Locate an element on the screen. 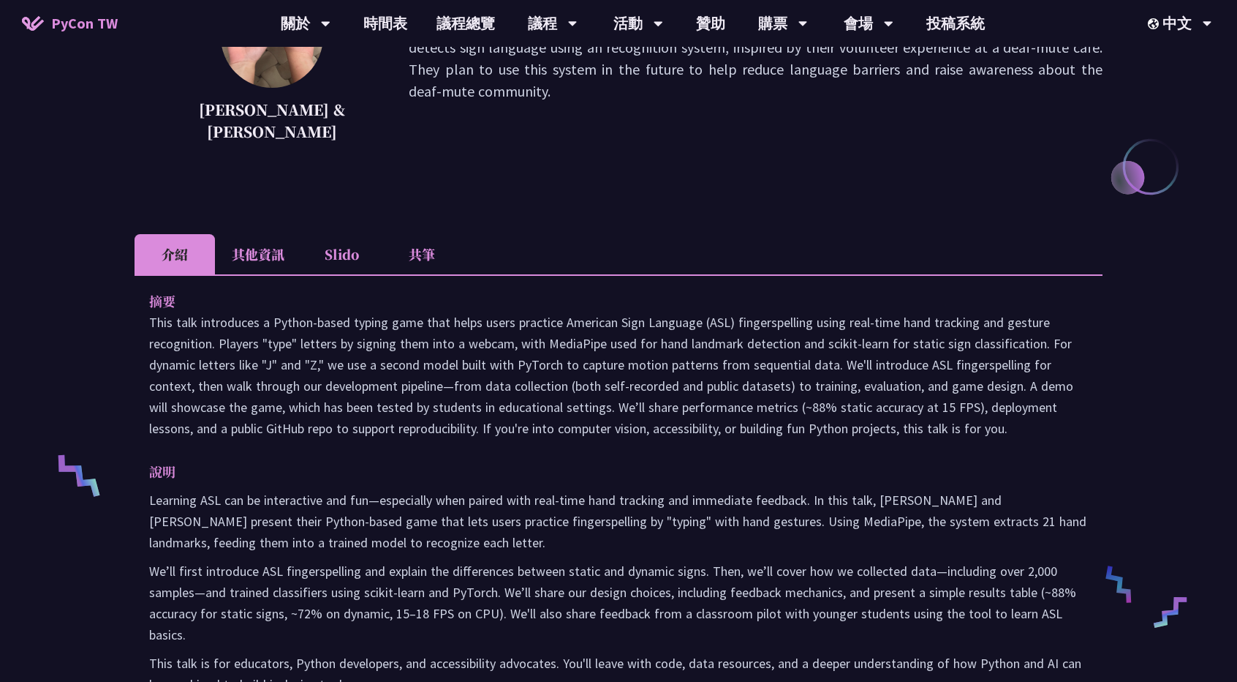  p: This talk introduces a Python-based typing game that helps users practice American Sign Language ... is located at coordinates (619, 375).